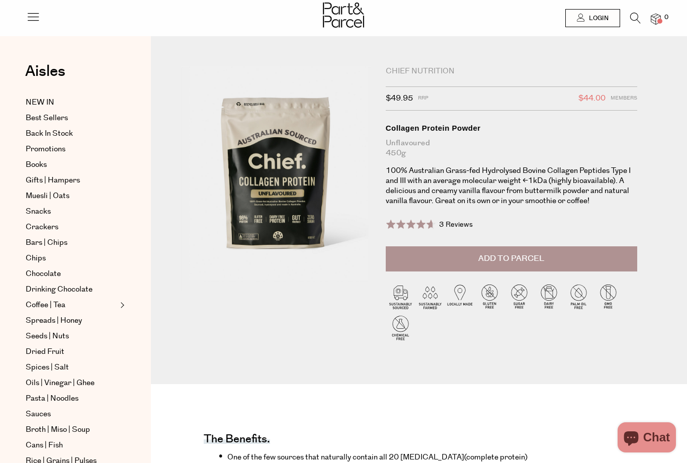 The width and height of the screenshot is (687, 463). Describe the element at coordinates (45, 71) in the screenshot. I see `span: Aisles` at that location.